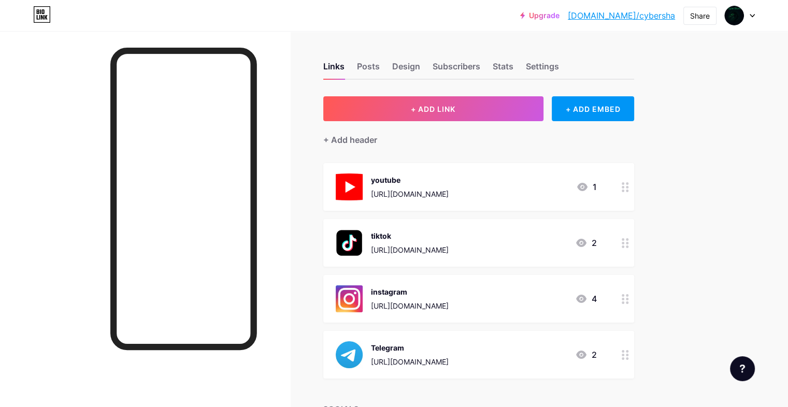 The image size is (788, 407). What do you see at coordinates (456, 69) in the screenshot?
I see `div: Subscribers` at bounding box center [456, 69].